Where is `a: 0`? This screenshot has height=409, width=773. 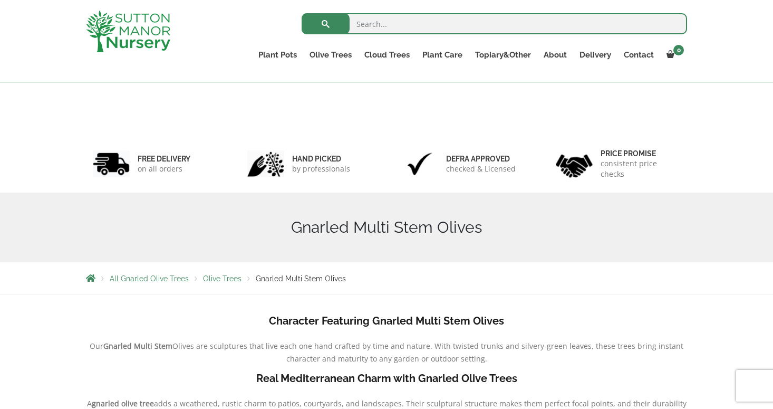 a: 0 is located at coordinates (674, 55).